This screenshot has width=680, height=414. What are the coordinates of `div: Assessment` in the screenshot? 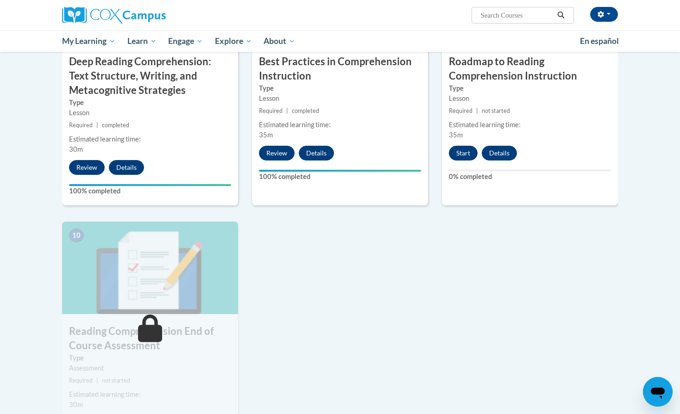 It's located at (150, 368).